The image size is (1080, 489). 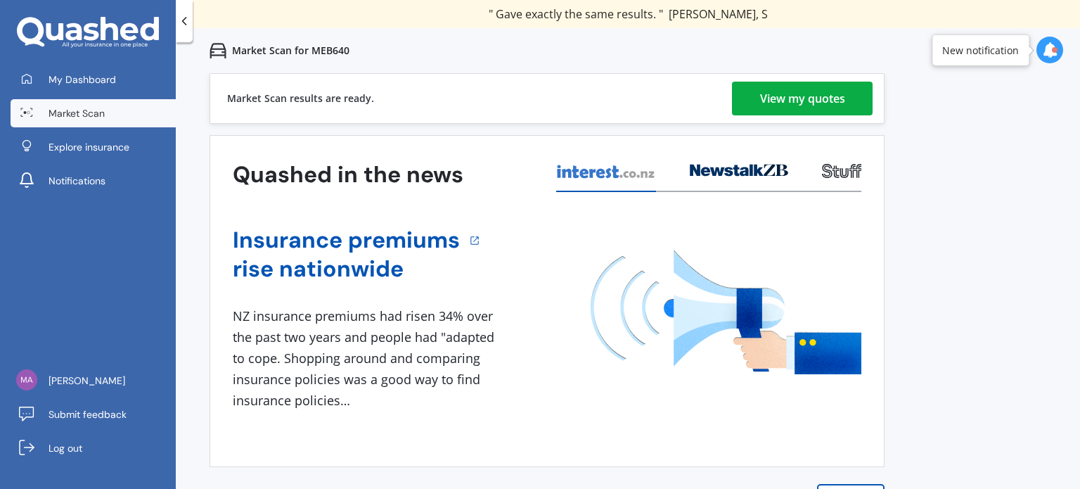 I want to click on span: Explore insurance, so click(x=89, y=147).